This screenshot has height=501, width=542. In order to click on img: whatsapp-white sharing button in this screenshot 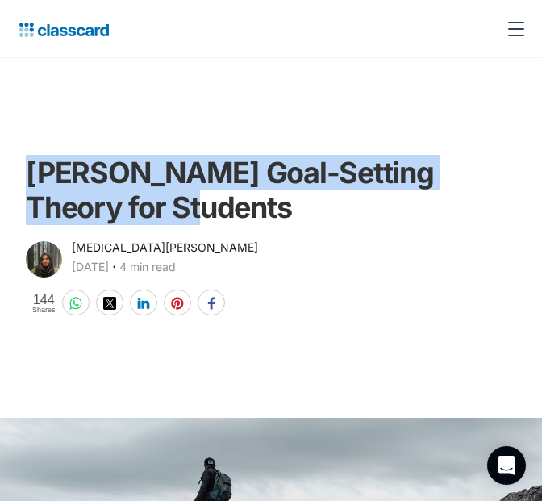, I will do `click(76, 303)`.